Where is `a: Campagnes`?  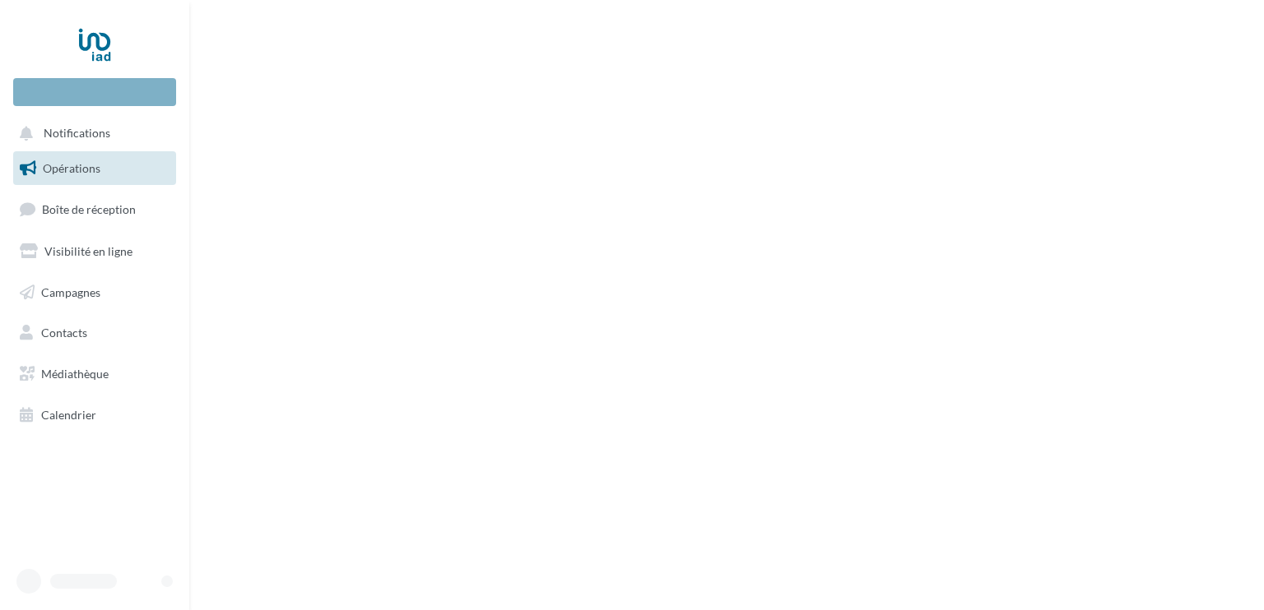 a: Campagnes is located at coordinates (95, 293).